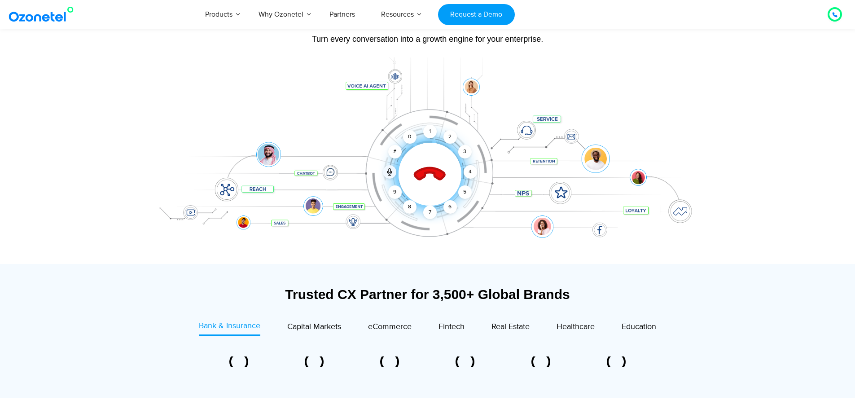  Describe the element at coordinates (450, 137) in the screenshot. I see `div: 2` at that location.